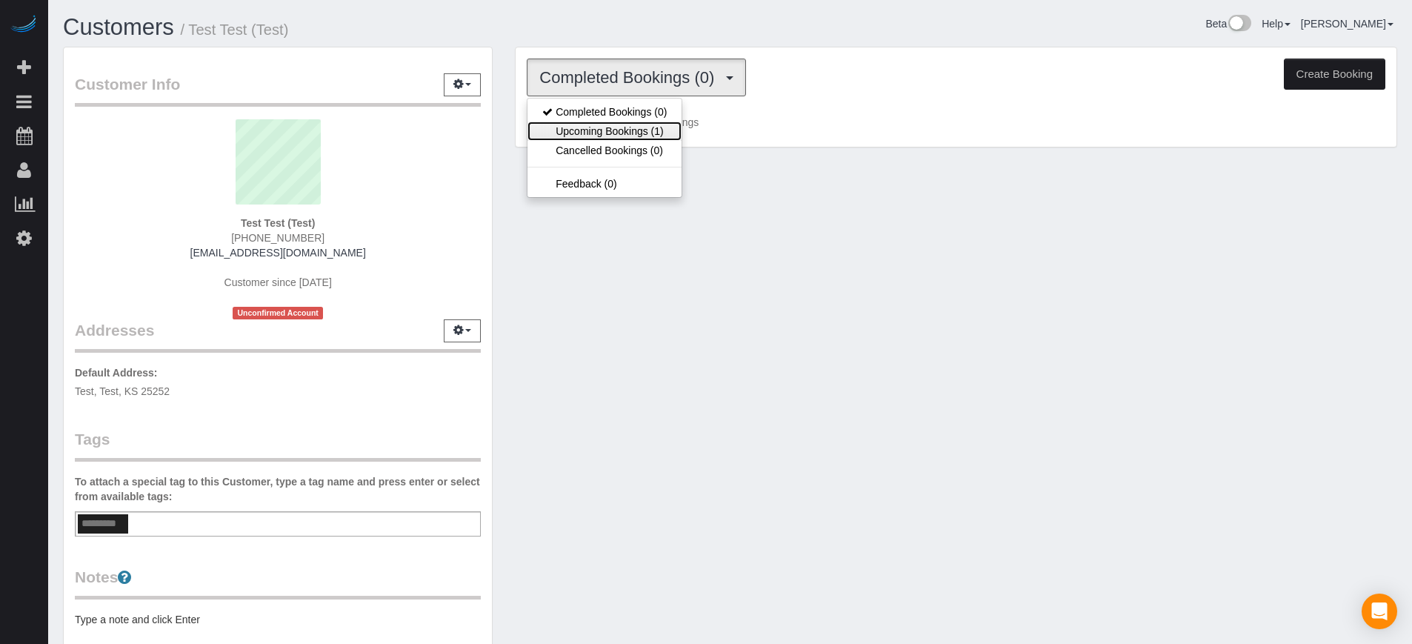  Describe the element at coordinates (1228, 24) in the screenshot. I see `a: Beta` at that location.